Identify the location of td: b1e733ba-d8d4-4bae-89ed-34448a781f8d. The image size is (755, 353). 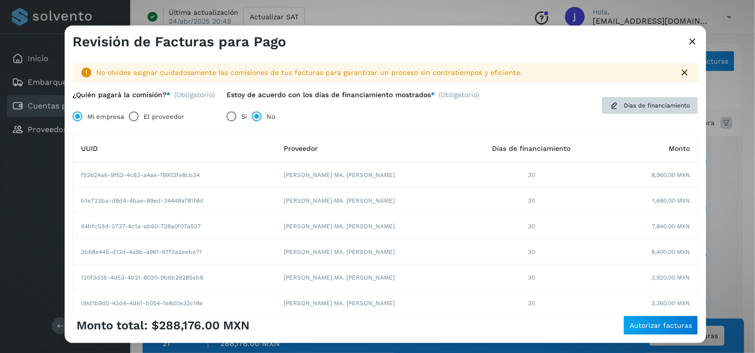
(174, 201).